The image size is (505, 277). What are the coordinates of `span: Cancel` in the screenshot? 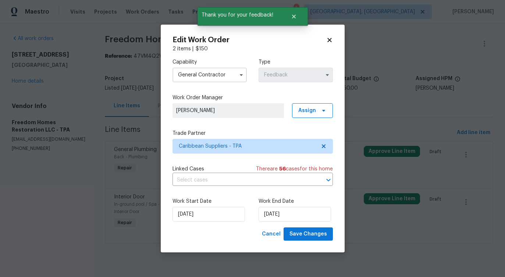 It's located at (271, 234).